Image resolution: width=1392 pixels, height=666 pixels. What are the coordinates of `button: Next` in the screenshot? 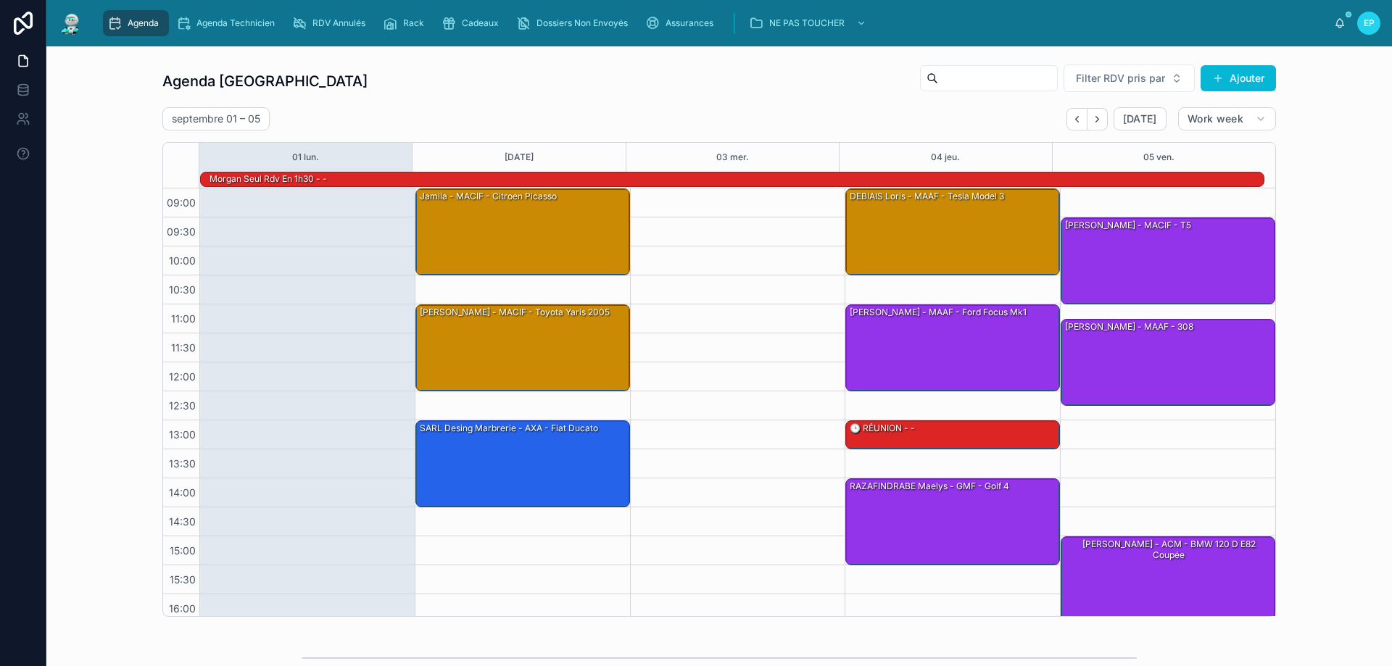 It's located at (1097, 119).